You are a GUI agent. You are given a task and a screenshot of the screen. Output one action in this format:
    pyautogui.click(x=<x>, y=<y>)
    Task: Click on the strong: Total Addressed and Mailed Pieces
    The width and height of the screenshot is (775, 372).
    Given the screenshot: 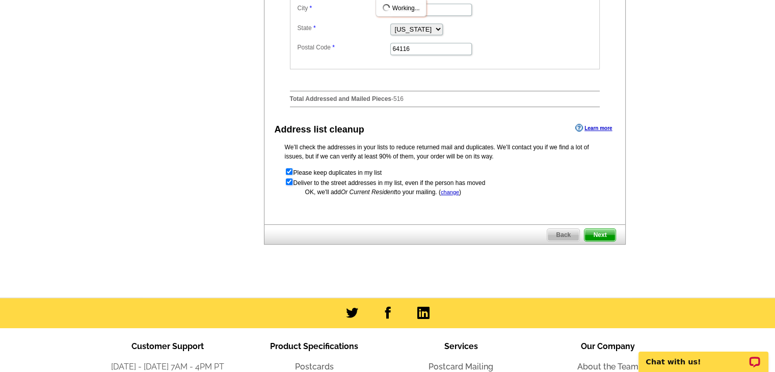 What is the action you would take?
    pyautogui.click(x=340, y=99)
    